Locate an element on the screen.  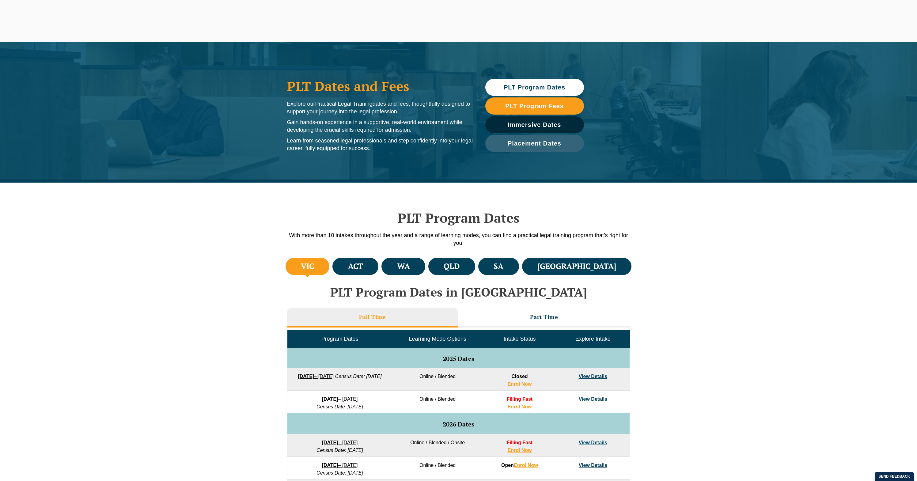
p: Gain hands-on experience in a supportive, real-world environment while developing the crucial ski... is located at coordinates (380, 126).